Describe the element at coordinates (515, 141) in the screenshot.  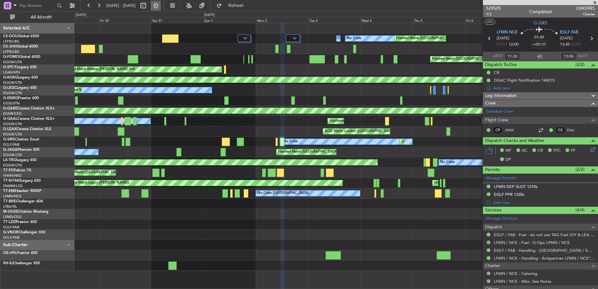
I see `span: Dispatch Checks and Weather` at that location.